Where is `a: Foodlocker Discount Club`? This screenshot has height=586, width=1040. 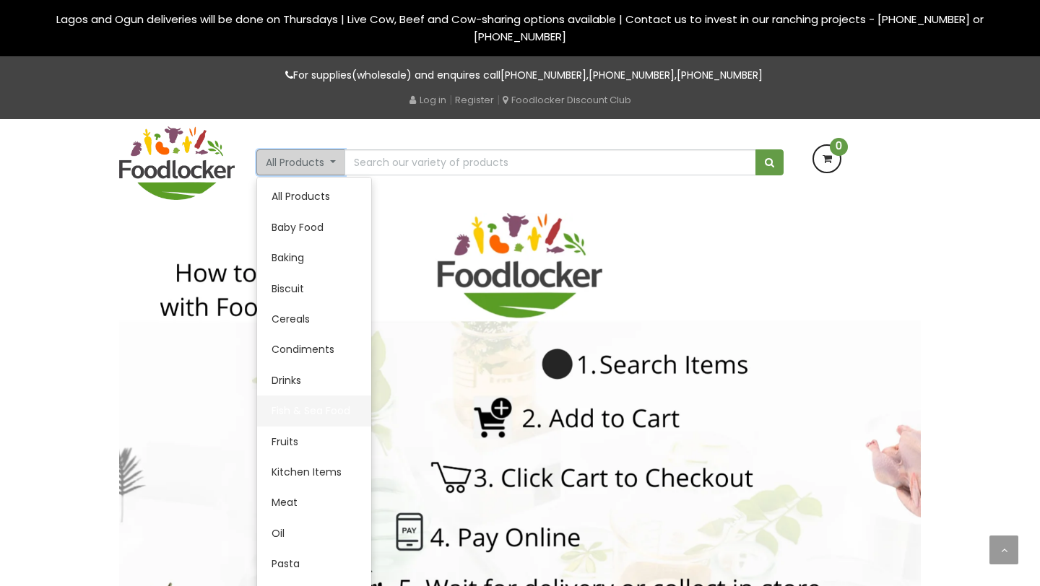 a: Foodlocker Discount Club is located at coordinates (567, 100).